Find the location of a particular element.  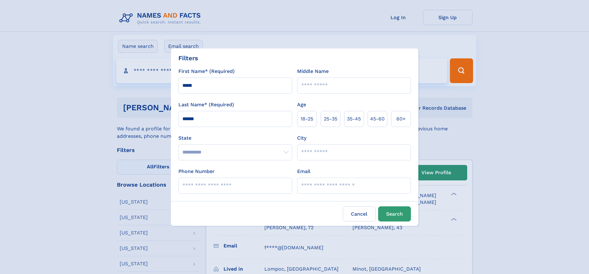

label: State is located at coordinates (235, 138).